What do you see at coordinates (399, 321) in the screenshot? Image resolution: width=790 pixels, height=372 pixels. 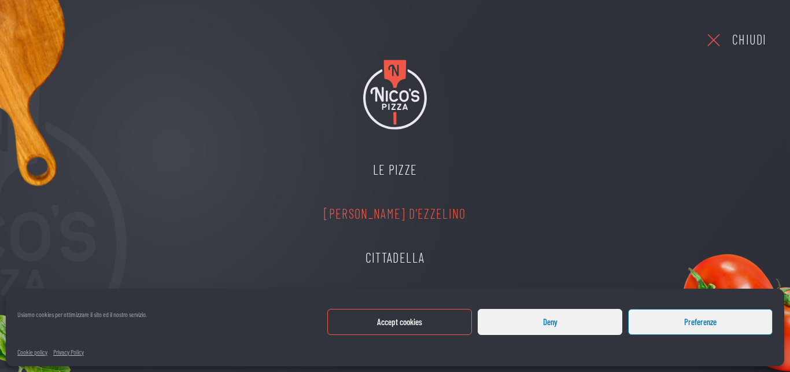 I see `button: Accept cookies` at bounding box center [399, 321].